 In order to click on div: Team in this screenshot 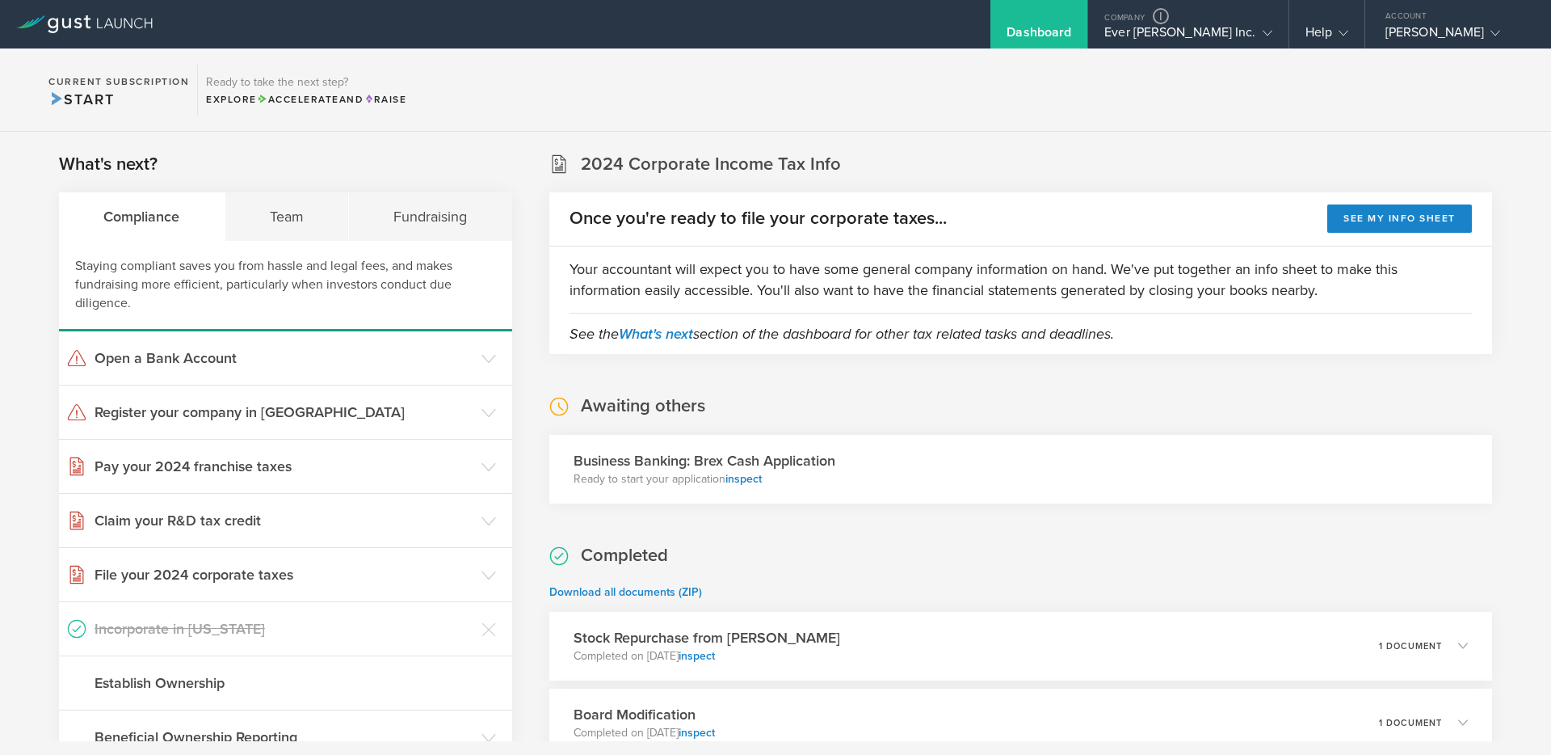, I will do `click(288, 217)`.